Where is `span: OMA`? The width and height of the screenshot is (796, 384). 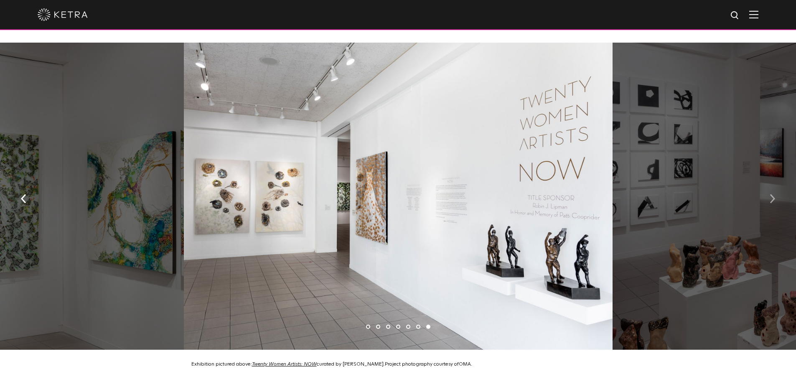
span: OMA is located at coordinates (465, 364).